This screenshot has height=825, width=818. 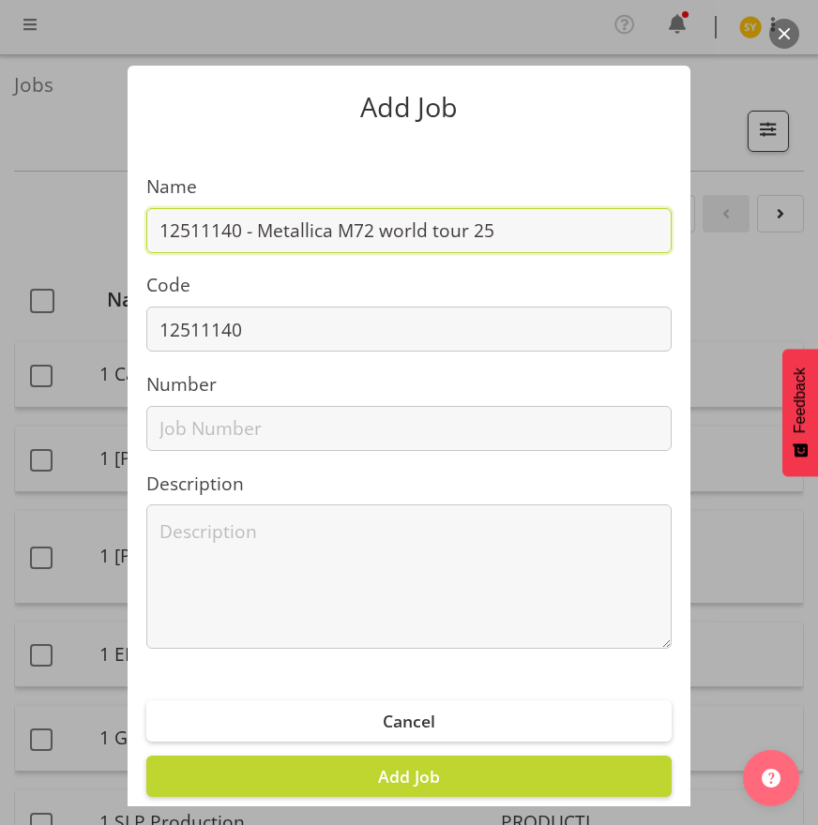 What do you see at coordinates (409, 484) in the screenshot?
I see `label: Description` at bounding box center [409, 484].